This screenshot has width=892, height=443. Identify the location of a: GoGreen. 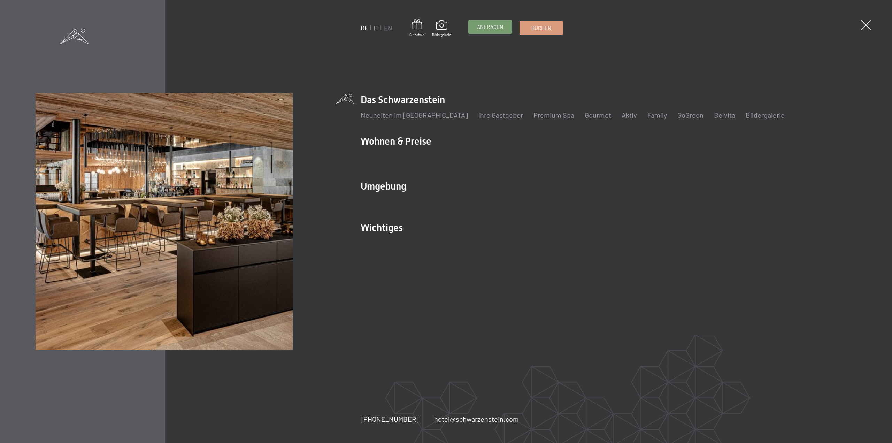
(690, 115).